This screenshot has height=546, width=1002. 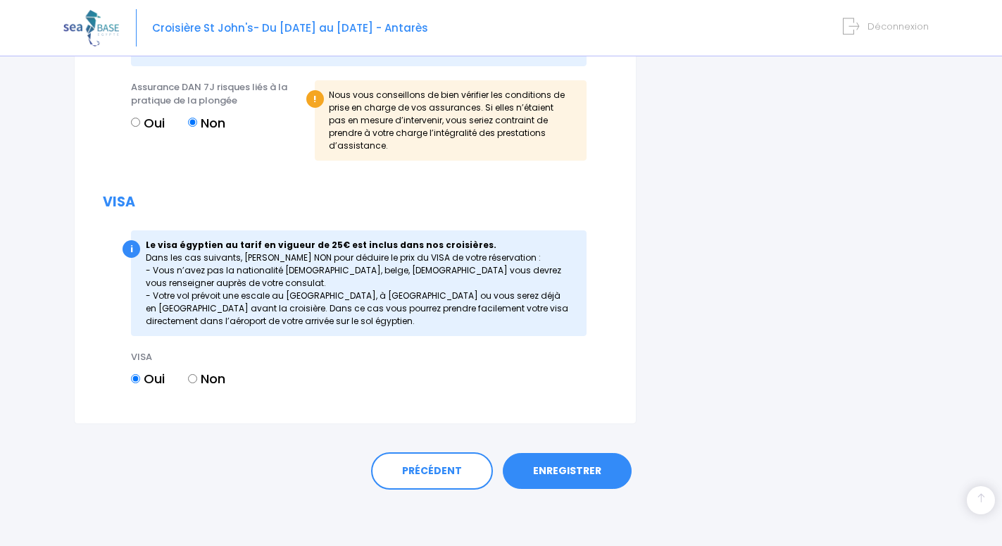 I want to click on a: PRÉCÉDENT, so click(x=432, y=471).